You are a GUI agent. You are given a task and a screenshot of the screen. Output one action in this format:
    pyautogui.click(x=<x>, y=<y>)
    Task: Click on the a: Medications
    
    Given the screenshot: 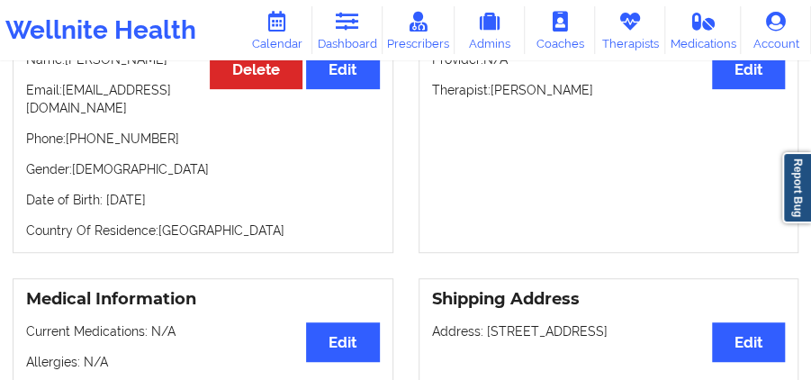 What is the action you would take?
    pyautogui.click(x=703, y=30)
    